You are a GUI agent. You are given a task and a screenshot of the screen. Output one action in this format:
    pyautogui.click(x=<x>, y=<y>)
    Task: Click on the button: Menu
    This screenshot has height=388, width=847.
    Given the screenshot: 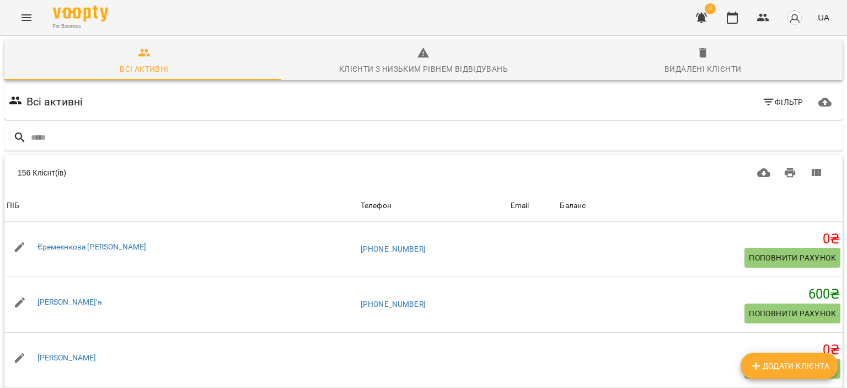 What is the action you would take?
    pyautogui.click(x=26, y=18)
    